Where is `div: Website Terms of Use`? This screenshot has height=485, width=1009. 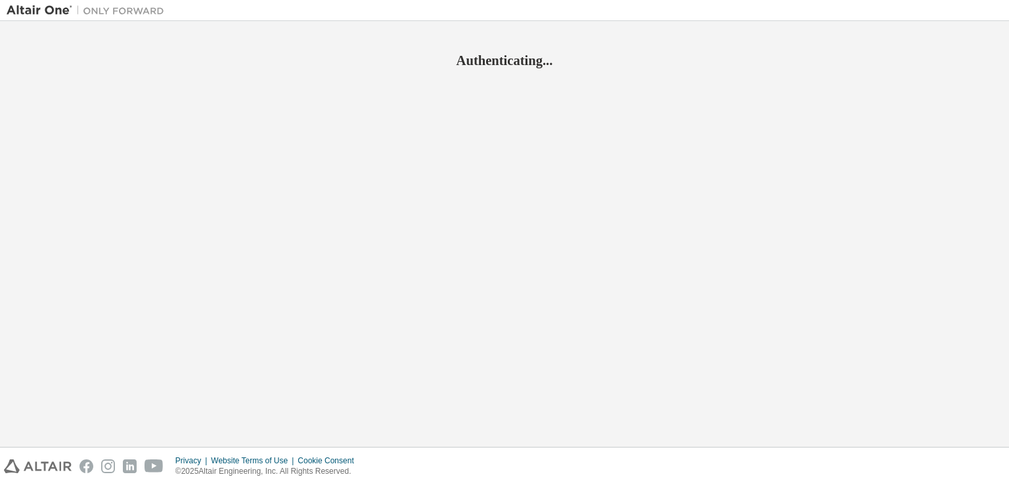 div: Website Terms of Use is located at coordinates (254, 460).